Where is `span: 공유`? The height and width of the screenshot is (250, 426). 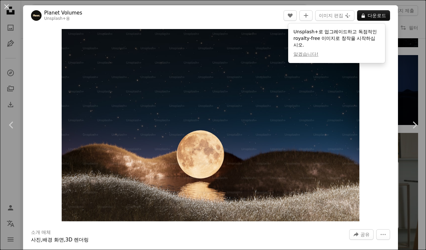
span: 공유 is located at coordinates (365, 234).